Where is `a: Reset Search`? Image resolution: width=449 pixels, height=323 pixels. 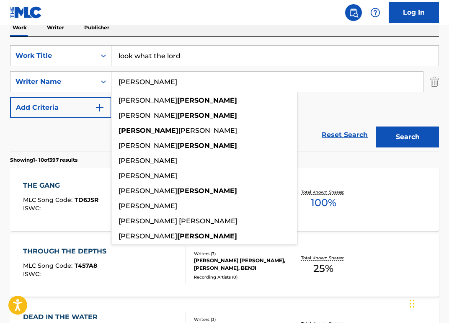
a: Reset Search is located at coordinates (345, 135).